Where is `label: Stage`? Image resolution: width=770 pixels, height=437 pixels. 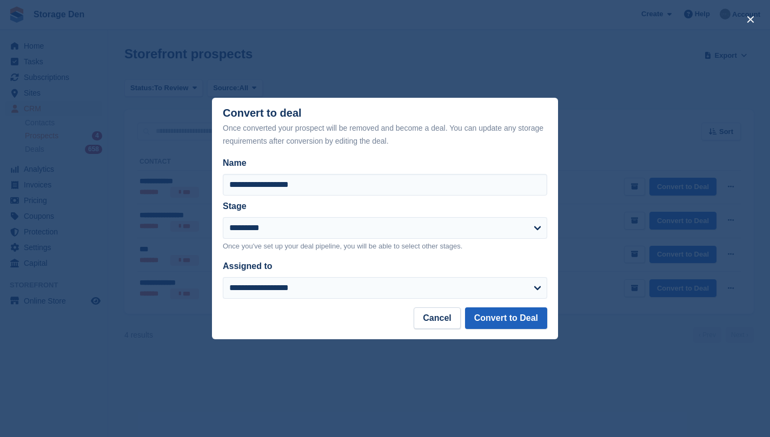
label: Stage is located at coordinates (235, 206).